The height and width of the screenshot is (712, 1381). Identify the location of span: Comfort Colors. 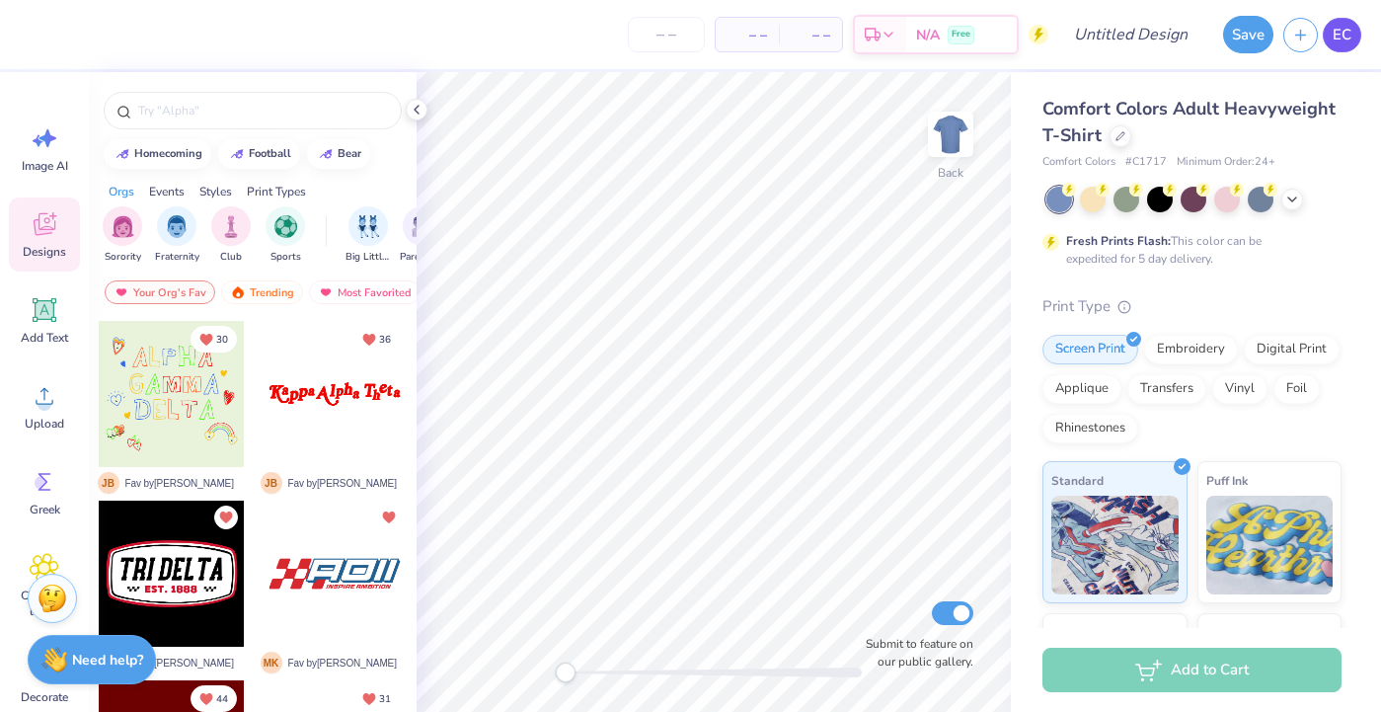
(1079, 162).